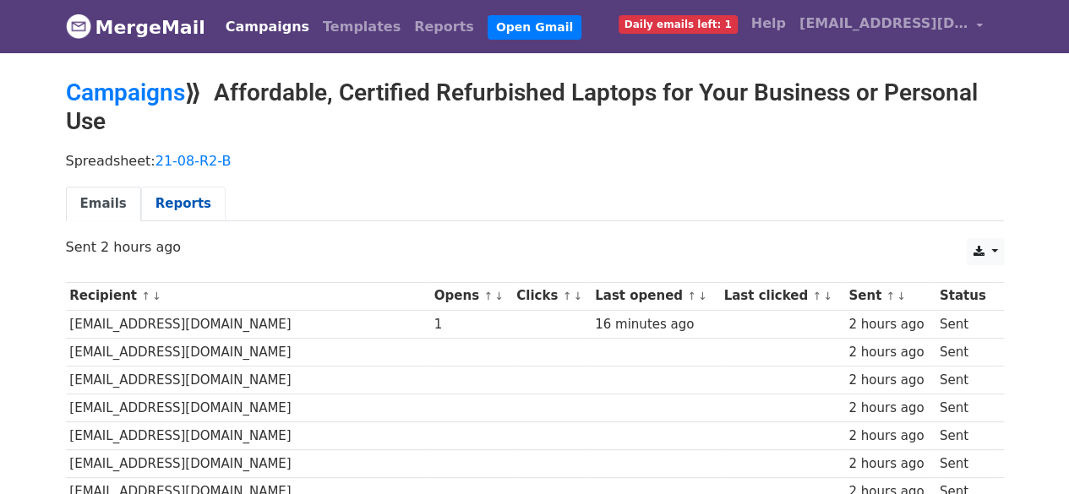 This screenshot has width=1069, height=494. Describe the element at coordinates (248, 296) in the screenshot. I see `th: Recipient` at that location.